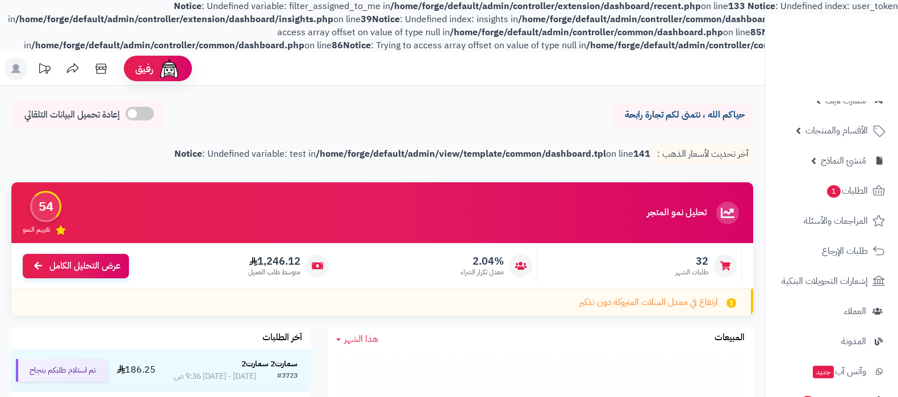  I want to click on span: ارتفاع في معدل السلات المتروكة دون تذكير, so click(649, 302).